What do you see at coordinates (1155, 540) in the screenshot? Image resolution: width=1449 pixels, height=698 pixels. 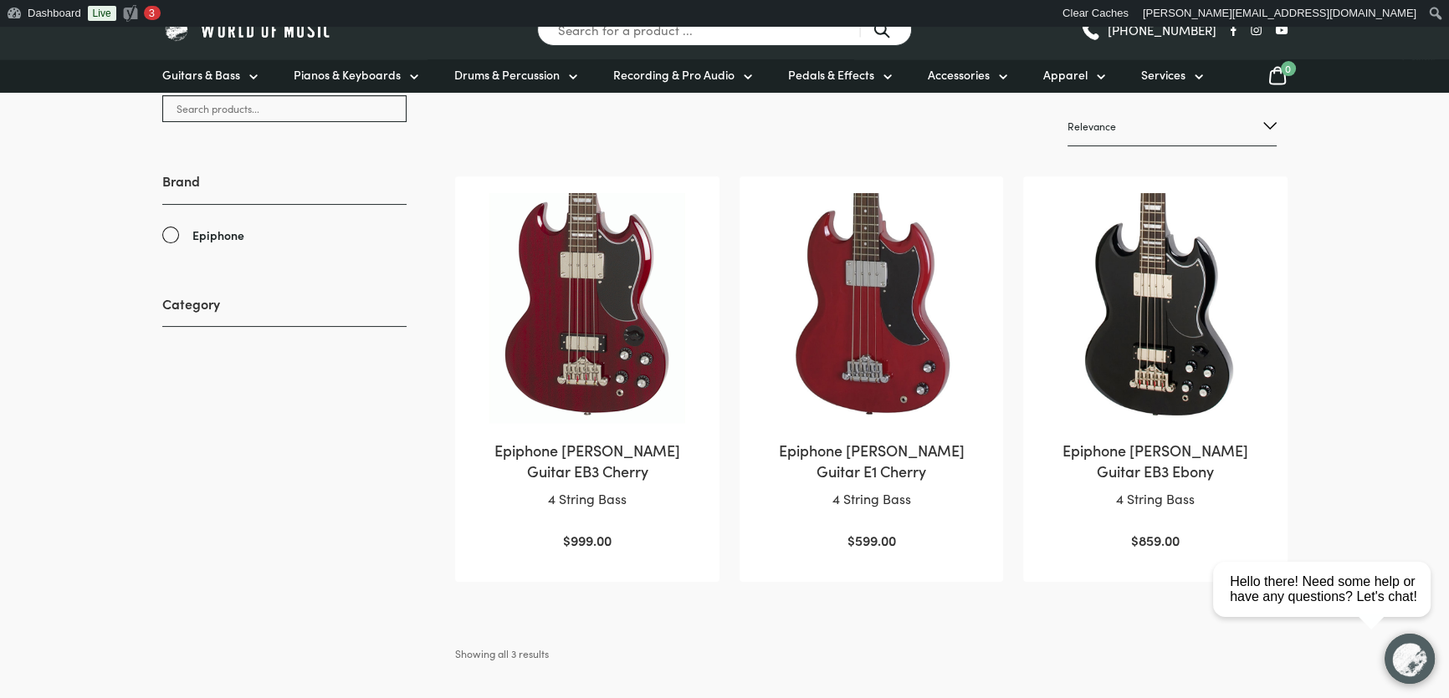 I see `bdi: 859.00` at bounding box center [1155, 540].